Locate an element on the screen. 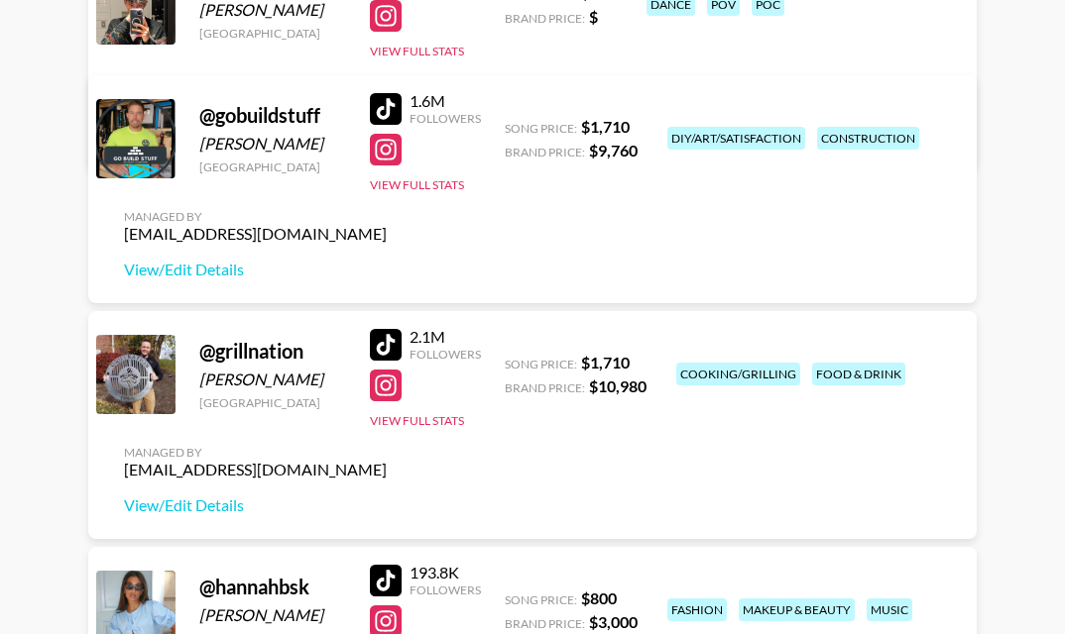 The image size is (1065, 634). div: construction is located at coordinates (867, 138).